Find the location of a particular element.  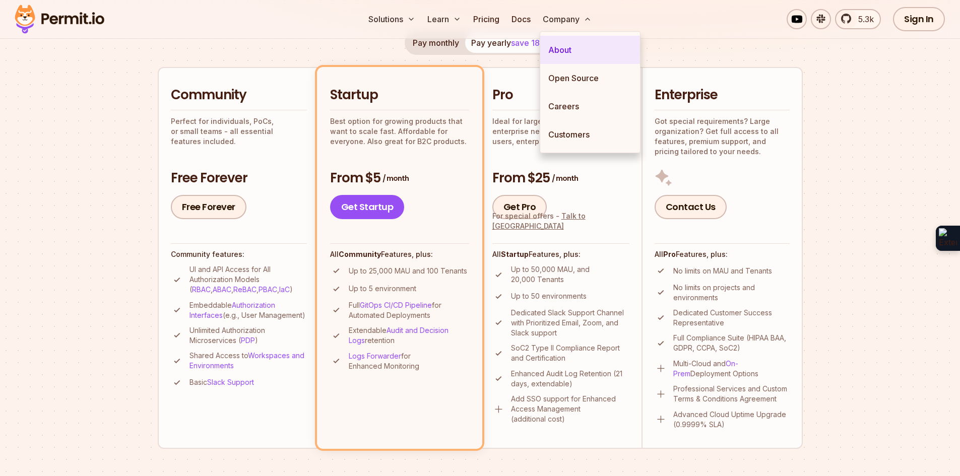

a: Sign In is located at coordinates (919, 19).